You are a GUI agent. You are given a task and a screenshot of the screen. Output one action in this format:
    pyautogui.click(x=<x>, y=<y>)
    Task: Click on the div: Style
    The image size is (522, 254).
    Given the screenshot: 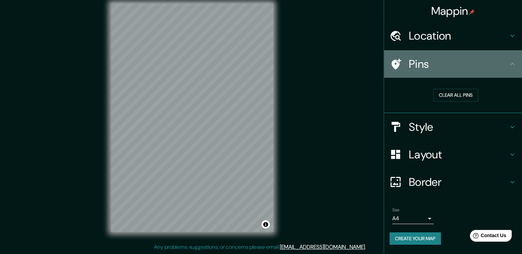 What is the action you would take?
    pyautogui.click(x=453, y=127)
    